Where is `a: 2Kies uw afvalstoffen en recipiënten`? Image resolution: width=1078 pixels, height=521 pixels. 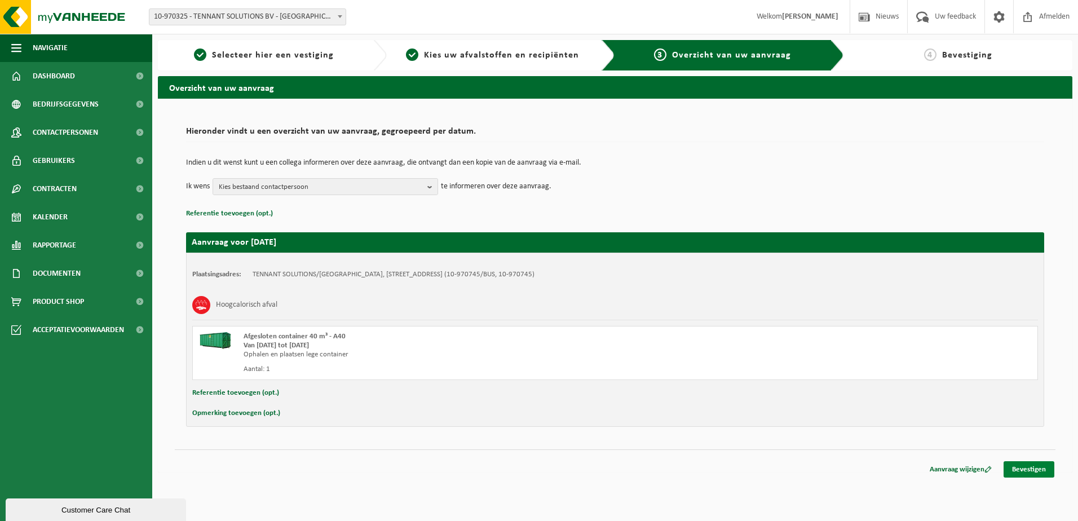 a: 2Kies uw afvalstoffen en recipiënten is located at coordinates (493, 55).